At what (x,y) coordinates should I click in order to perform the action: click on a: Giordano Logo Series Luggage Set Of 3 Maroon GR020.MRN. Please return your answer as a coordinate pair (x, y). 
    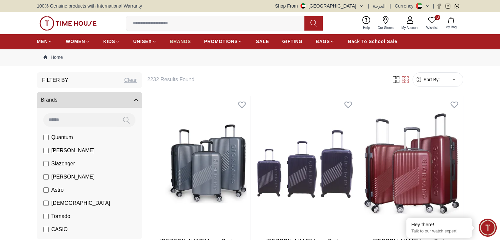
    Looking at the image, I should click on (412, 164).